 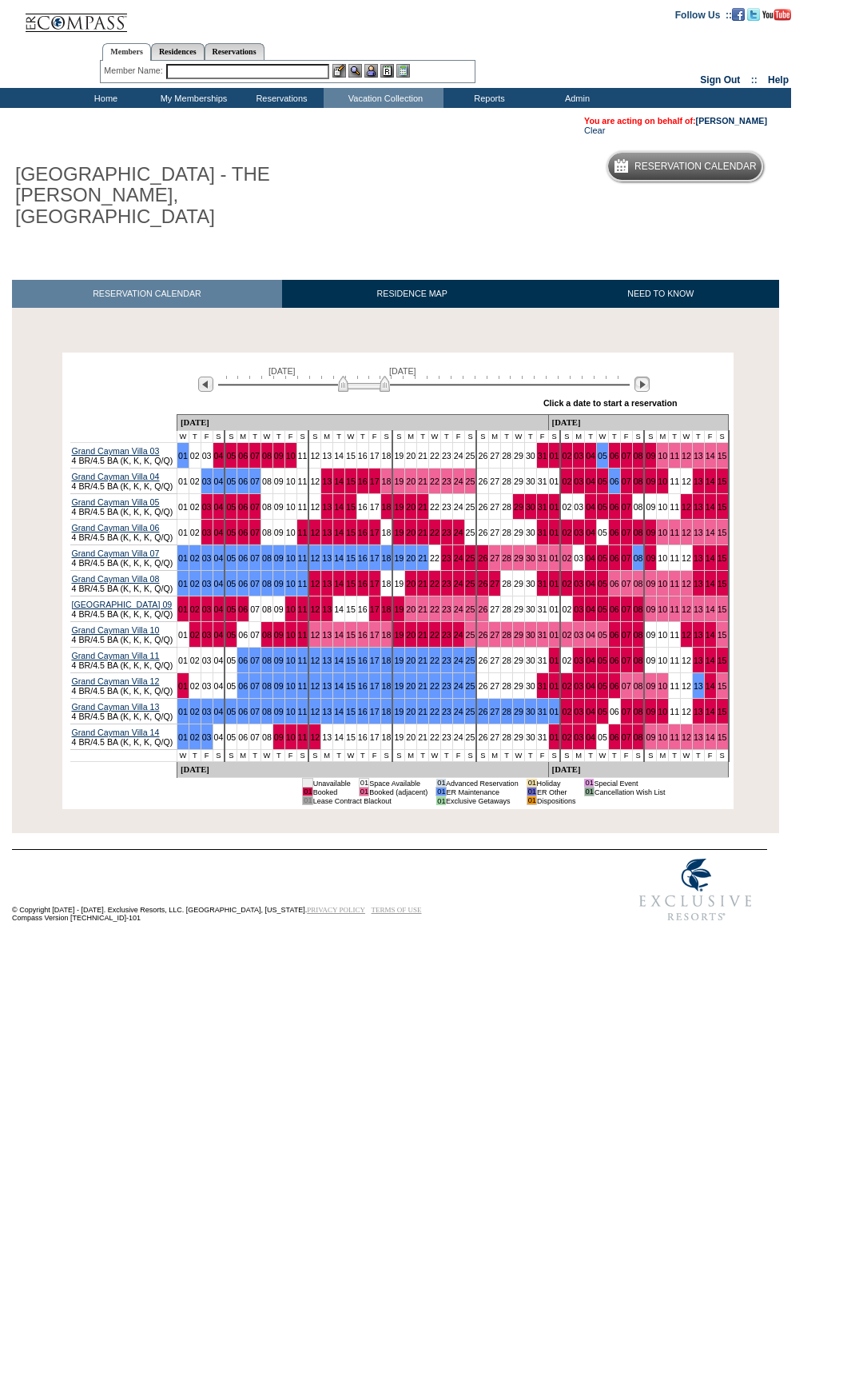 What do you see at coordinates (375, 507) in the screenshot?
I see `a: 17` at bounding box center [375, 507].